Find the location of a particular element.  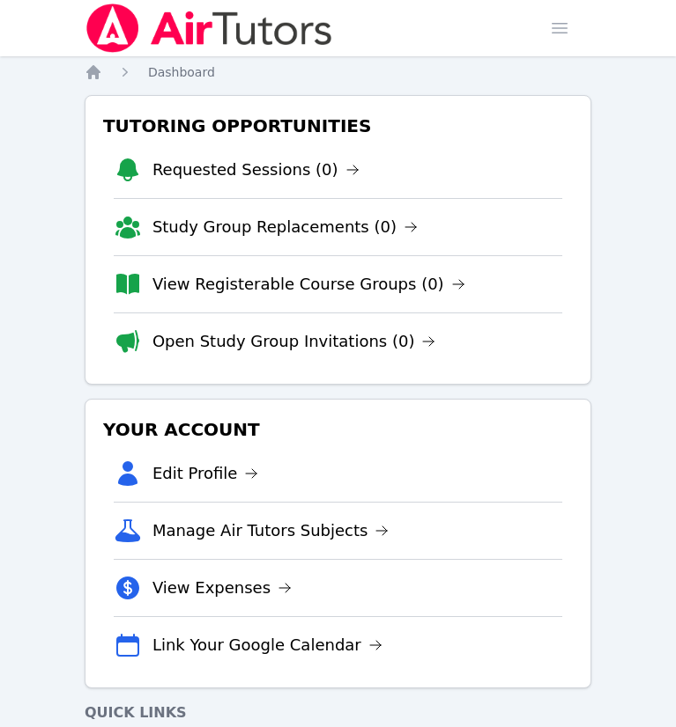

a: Dashboard is located at coordinates (181, 72).